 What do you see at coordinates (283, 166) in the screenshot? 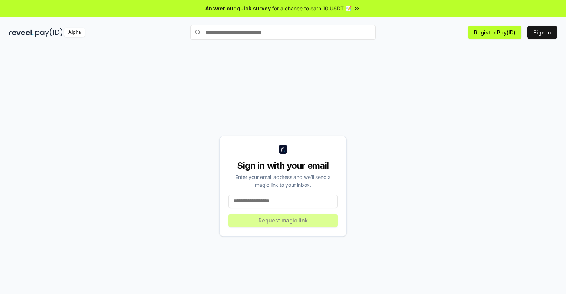
I see `div: Sign in with your email` at bounding box center [283, 166].